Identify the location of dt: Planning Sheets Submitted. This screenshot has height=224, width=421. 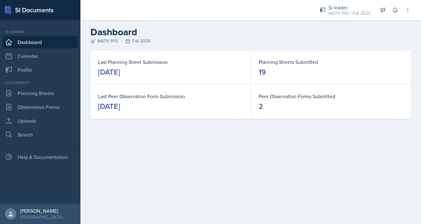
(331, 62).